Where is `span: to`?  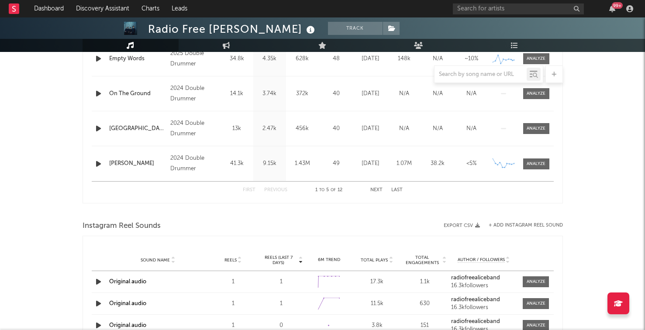
span: to is located at coordinates (322, 190).